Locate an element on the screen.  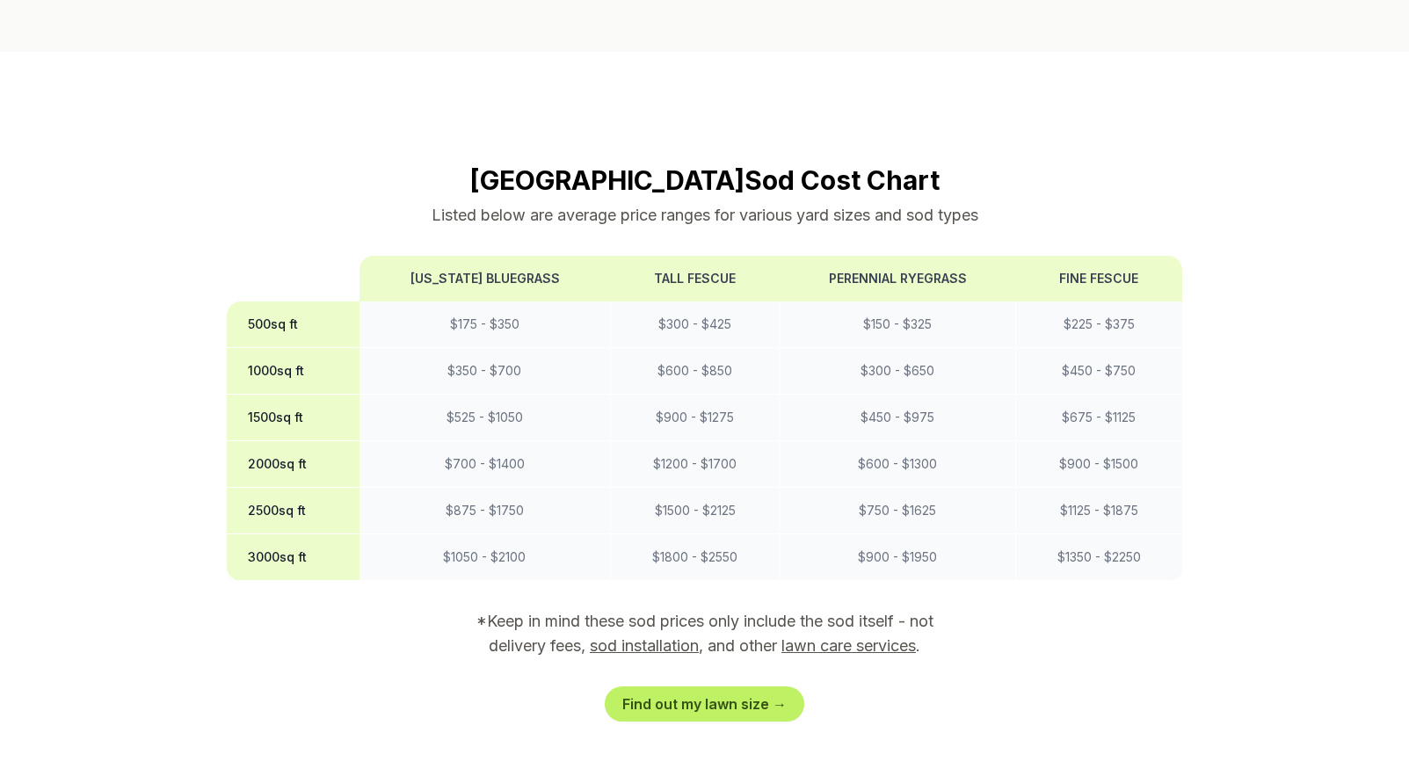
th: Perennial Ryegrass is located at coordinates (897, 279).